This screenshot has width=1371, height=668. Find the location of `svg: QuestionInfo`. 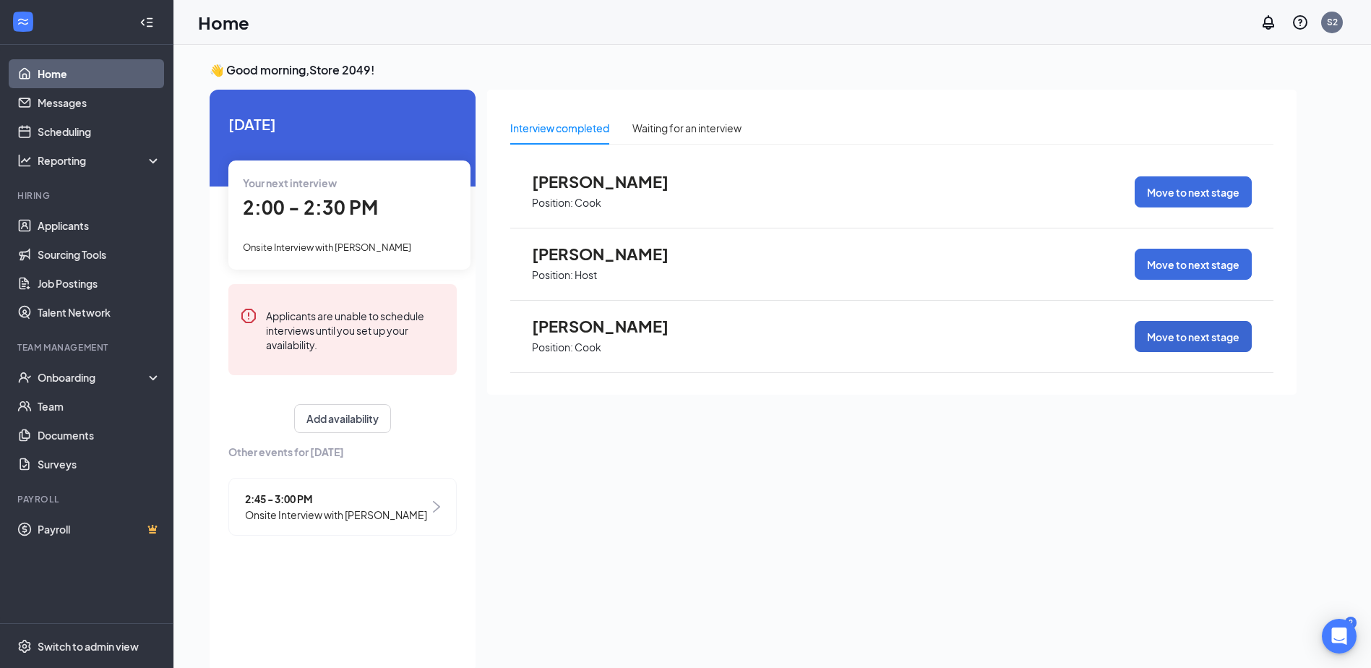

svg: QuestionInfo is located at coordinates (1300, 22).